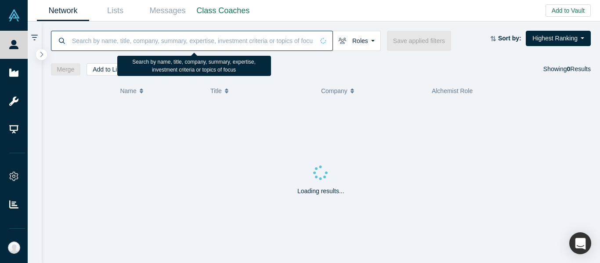  Describe the element at coordinates (223, 11) in the screenshot. I see `a: Class Coaches` at that location.